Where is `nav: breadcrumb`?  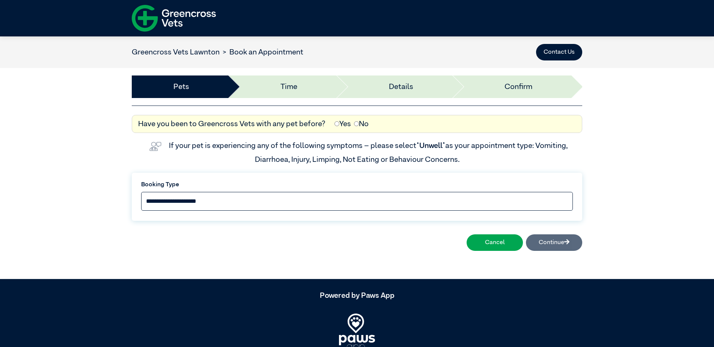 nav: breadcrumb is located at coordinates (217, 52).